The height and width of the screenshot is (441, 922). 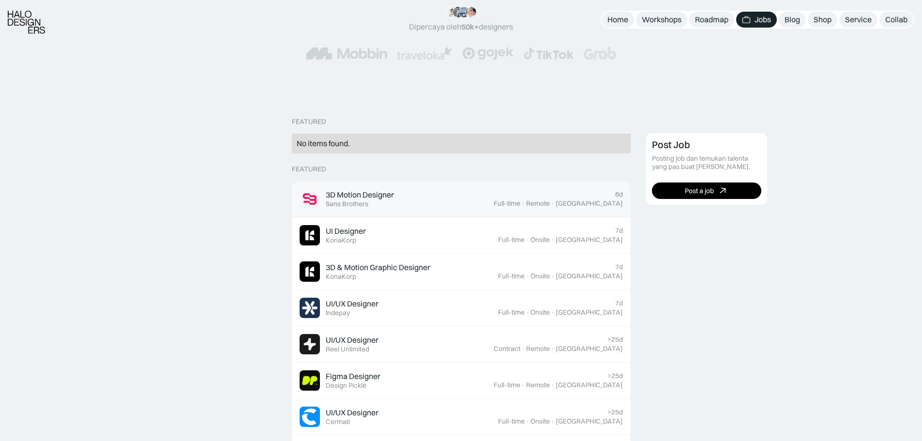 I want to click on div: Design Pickle, so click(x=346, y=385).